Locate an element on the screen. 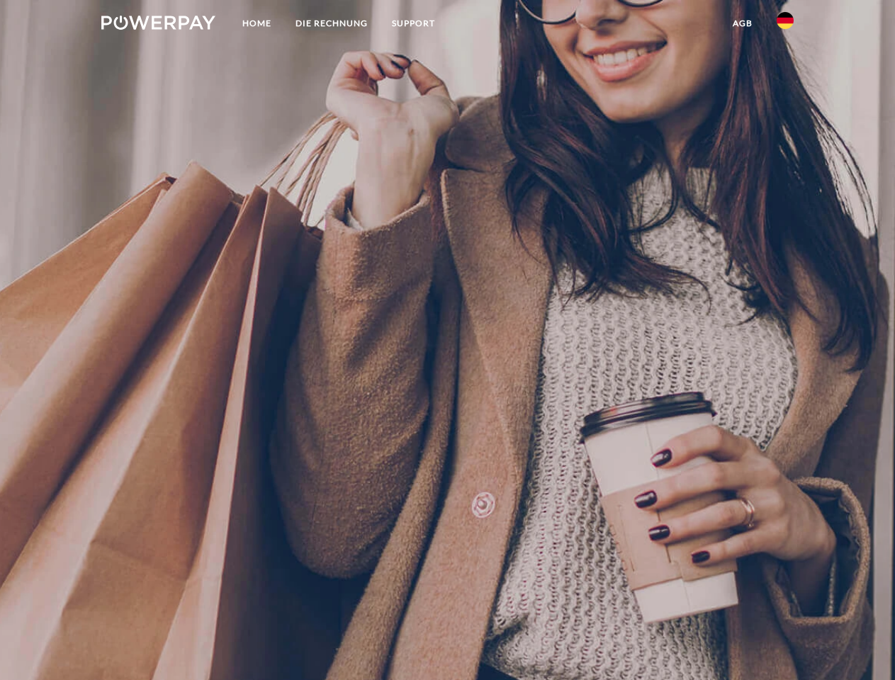  a: agb is located at coordinates (743, 23).